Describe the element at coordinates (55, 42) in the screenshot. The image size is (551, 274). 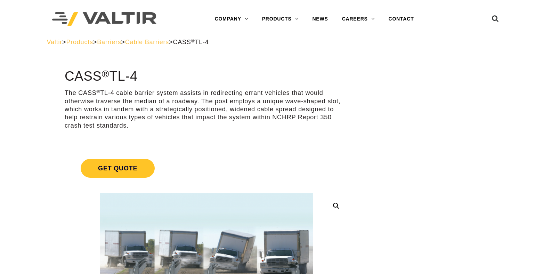
I see `span: Valtir` at that location.